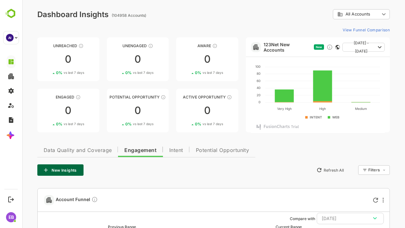 This screenshot has height=228, width=405. I want to click on ag: Compare with, so click(280, 218).